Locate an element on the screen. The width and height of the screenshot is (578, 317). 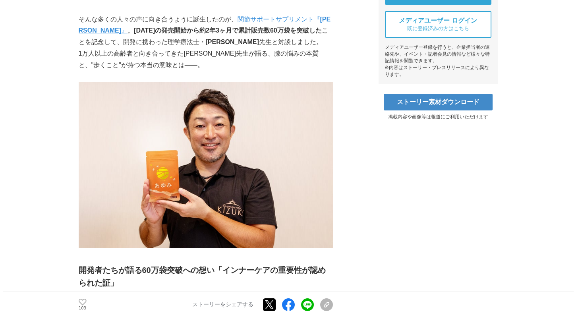
p: 掲載内容や画像等は報道にご利用いただけます is located at coordinates (438, 117).